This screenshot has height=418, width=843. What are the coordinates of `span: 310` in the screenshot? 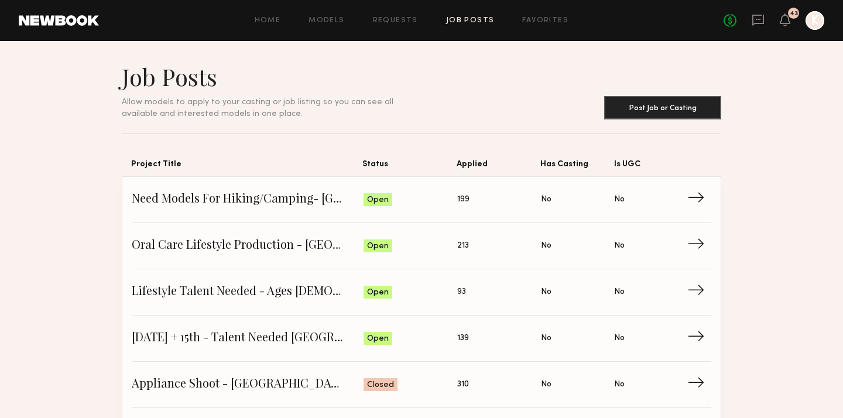 It's located at (463, 385).